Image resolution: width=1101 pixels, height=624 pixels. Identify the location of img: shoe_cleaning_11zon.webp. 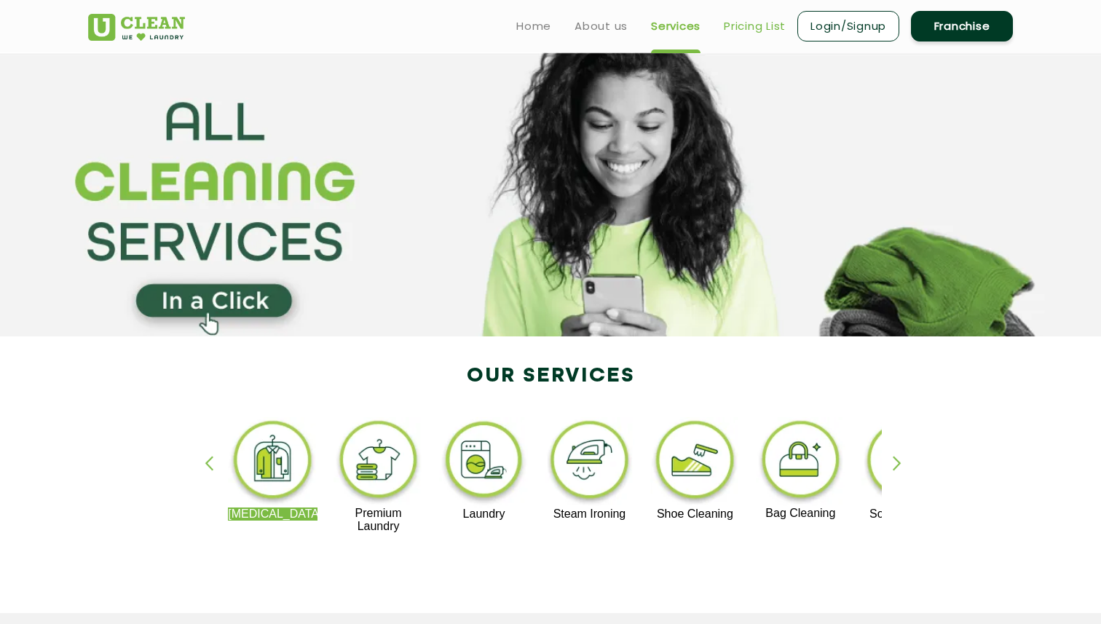
(694, 462).